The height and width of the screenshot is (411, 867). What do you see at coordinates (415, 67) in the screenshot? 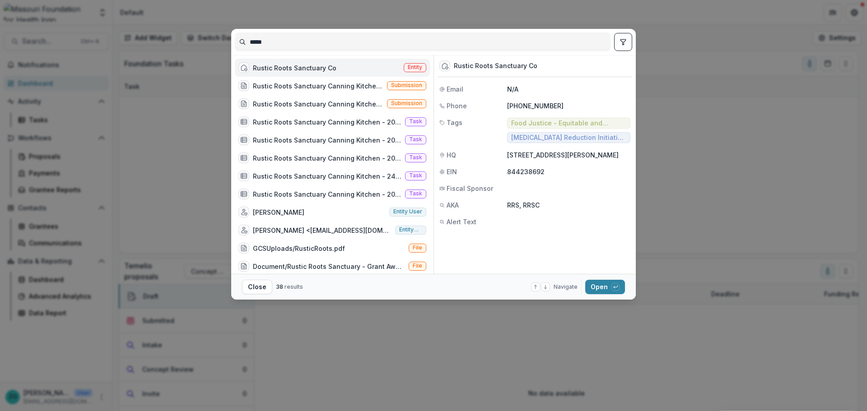
I see `span: Entity` at bounding box center [415, 67].